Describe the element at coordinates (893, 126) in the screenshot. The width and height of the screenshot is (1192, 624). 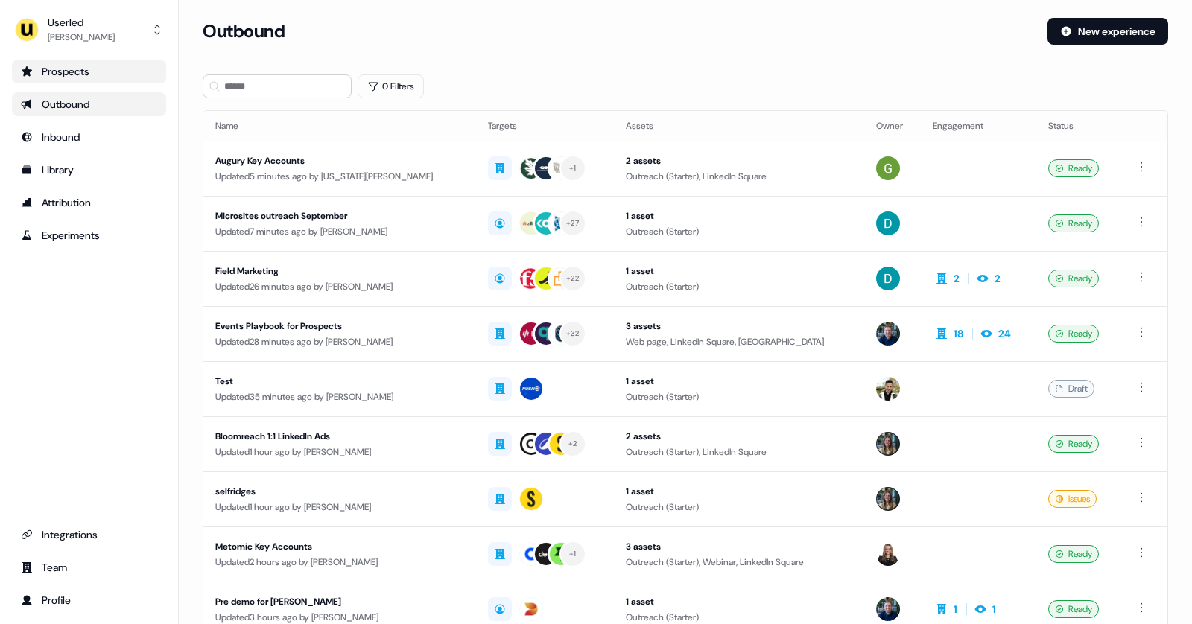
I see `th: Owner` at that location.